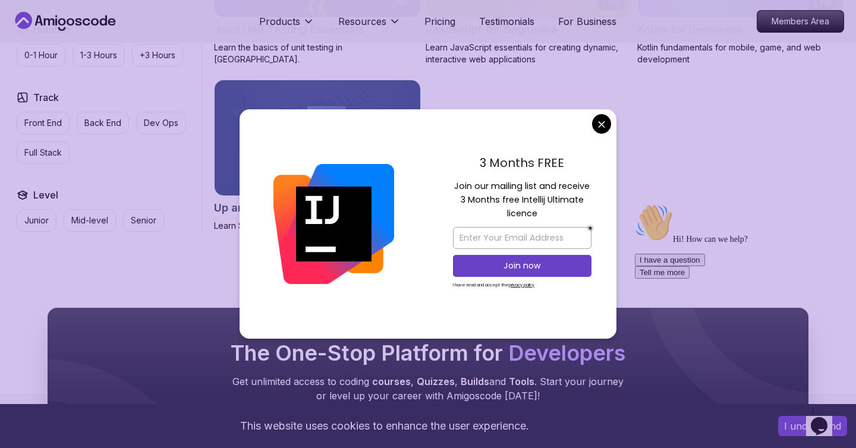 The height and width of the screenshot is (448, 856). What do you see at coordinates (317, 138) in the screenshot?
I see `img: Up and Running with SQL and Databases card` at bounding box center [317, 138].